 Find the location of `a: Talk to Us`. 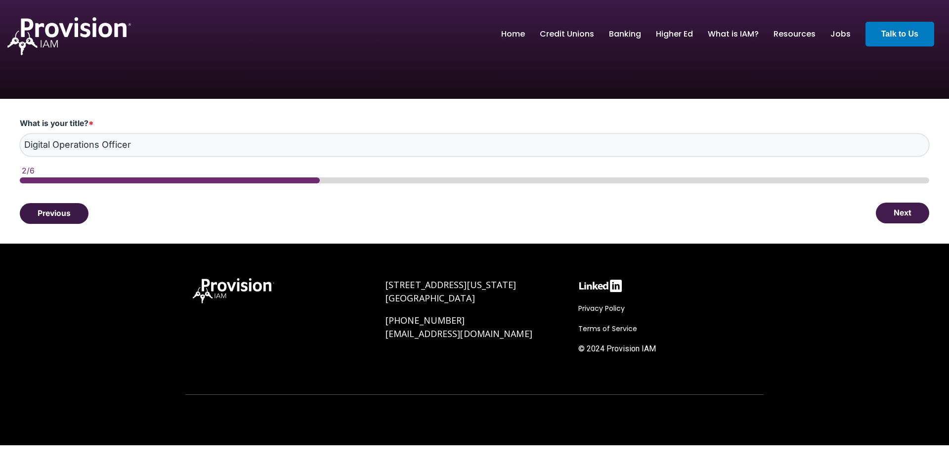

a: Talk to Us is located at coordinates (900, 34).